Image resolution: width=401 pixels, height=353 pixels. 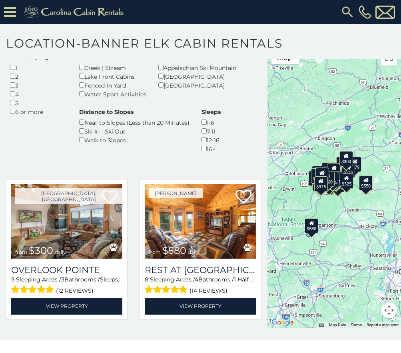 What do you see at coordinates (321, 325) in the screenshot?
I see `button: Keyboard shortcuts` at bounding box center [321, 325].